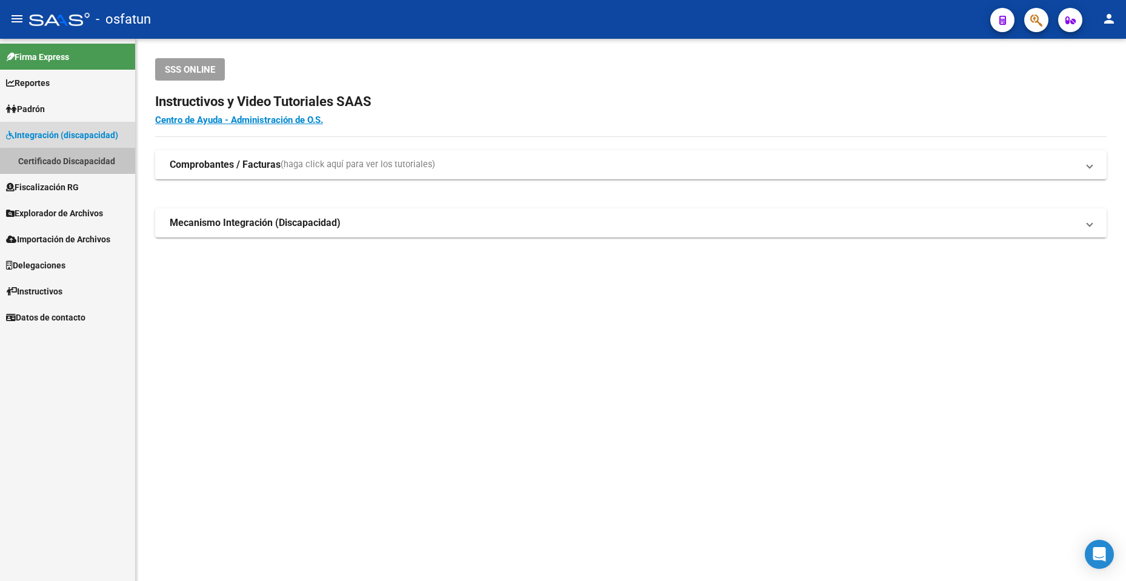 Image resolution: width=1126 pixels, height=581 pixels. Describe the element at coordinates (25, 109) in the screenshot. I see `span: Padrón` at that location.